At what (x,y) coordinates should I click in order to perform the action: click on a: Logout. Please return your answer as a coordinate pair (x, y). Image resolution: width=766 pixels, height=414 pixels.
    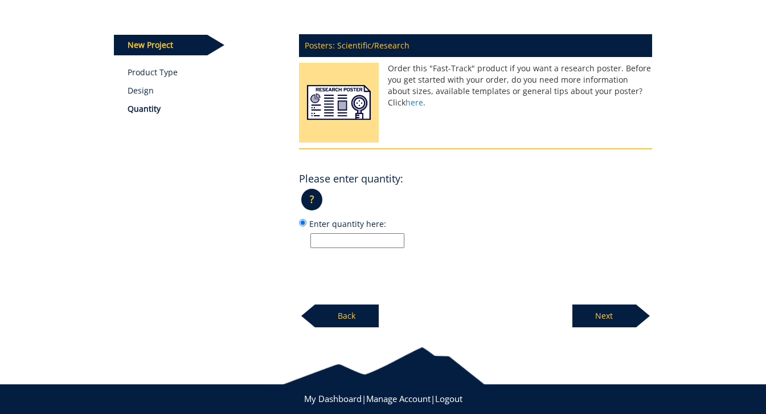
    Looking at the image, I should click on (449, 398).